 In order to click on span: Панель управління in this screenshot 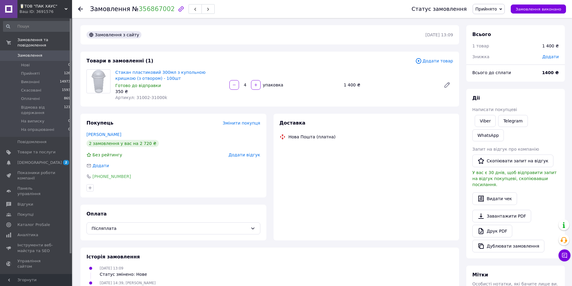, I will do `click(36, 191)`.